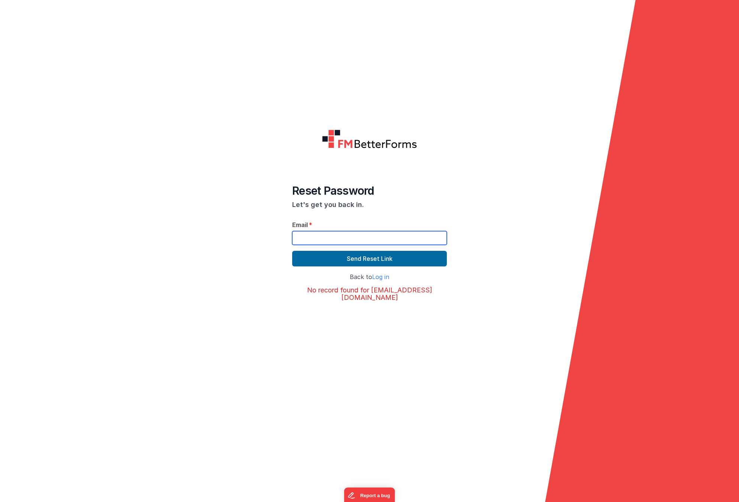 The height and width of the screenshot is (502, 739). I want to click on h3: Let's get you back in., so click(369, 205).